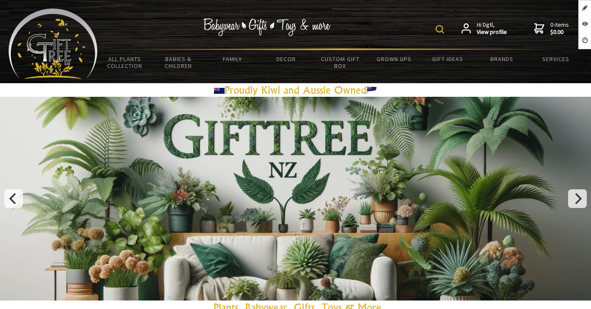 This screenshot has width=591, height=309. What do you see at coordinates (491, 32) in the screenshot?
I see `strong: View profile` at bounding box center [491, 32].